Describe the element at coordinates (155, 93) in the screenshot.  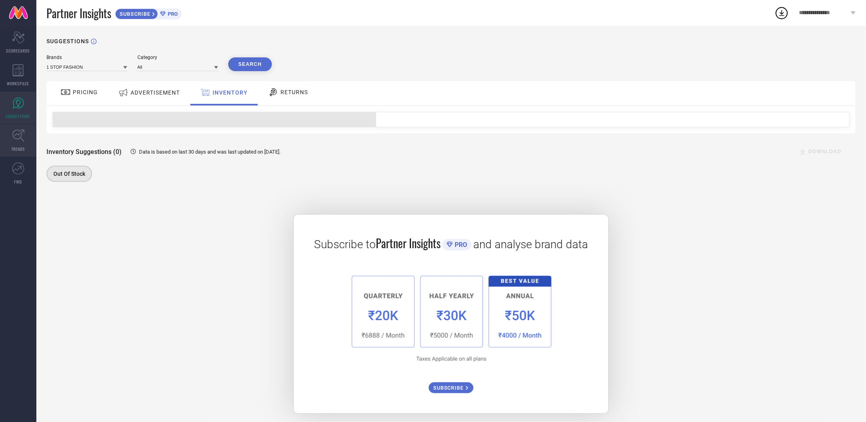
I see `span: ADVERTISEMENT` at that location.